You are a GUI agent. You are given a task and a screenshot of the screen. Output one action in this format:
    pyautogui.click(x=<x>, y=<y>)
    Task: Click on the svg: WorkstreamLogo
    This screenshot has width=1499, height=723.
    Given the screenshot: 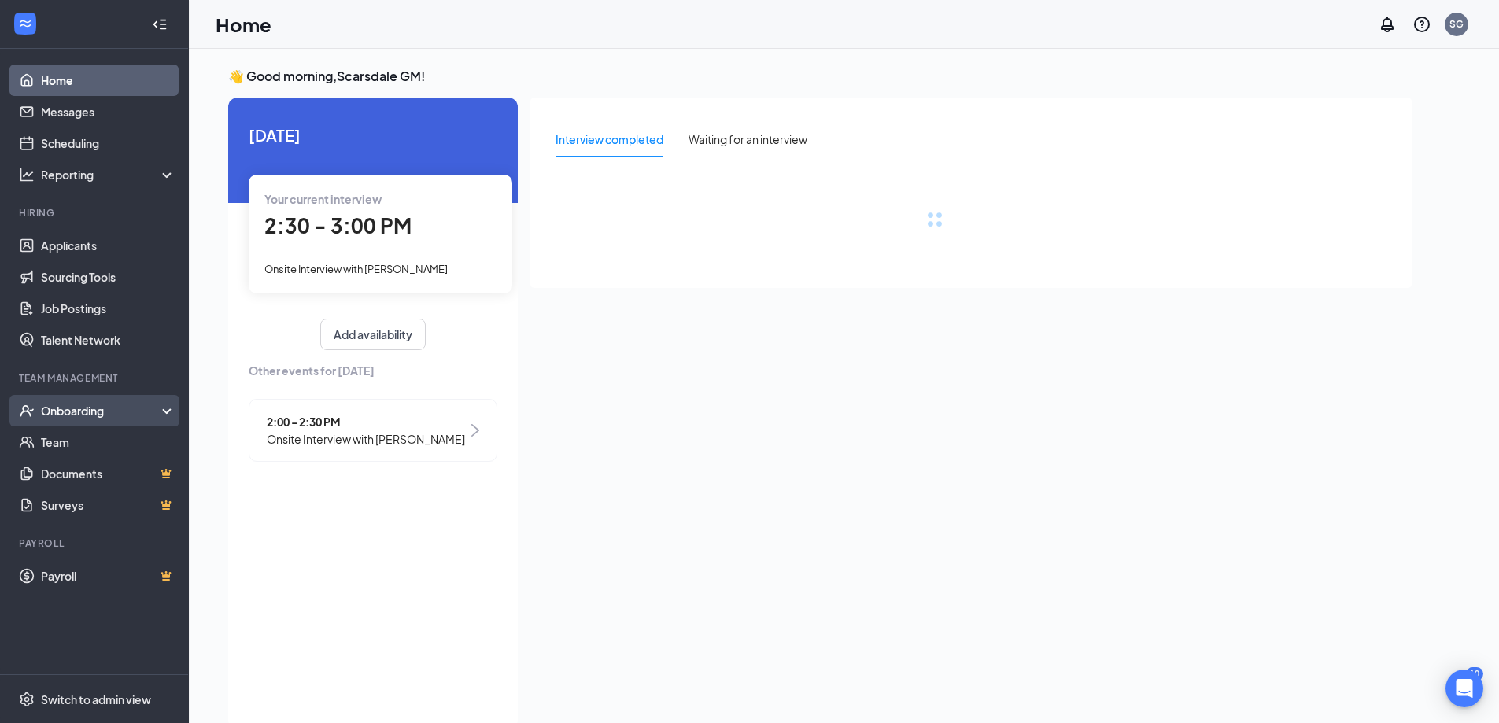 What is the action you would take?
    pyautogui.click(x=25, y=24)
    